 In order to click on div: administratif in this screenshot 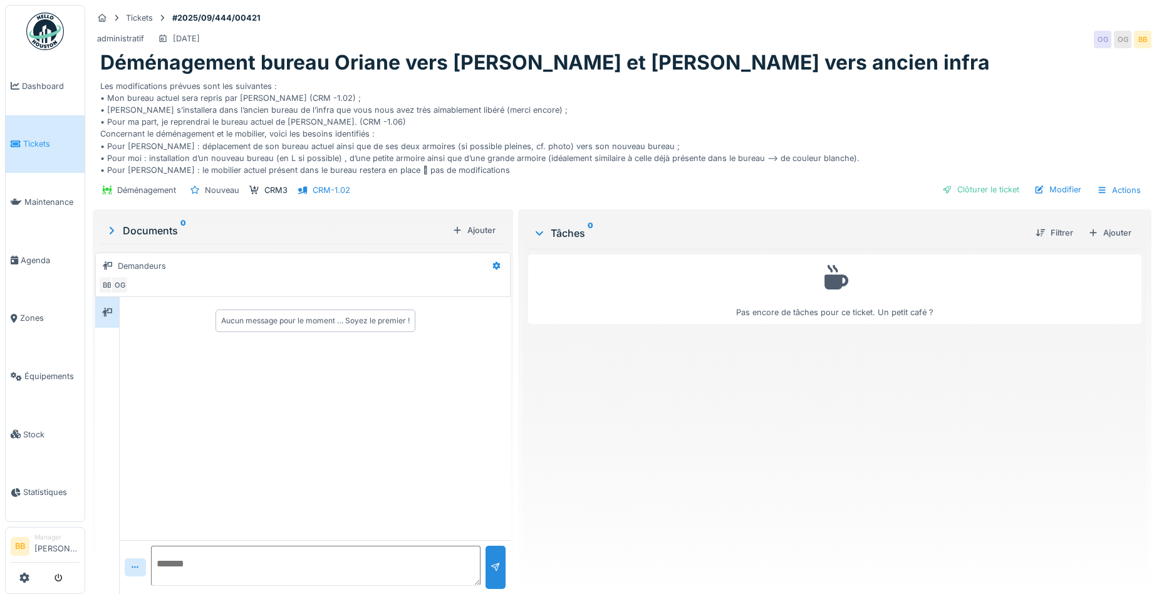, I will do `click(120, 38)`.